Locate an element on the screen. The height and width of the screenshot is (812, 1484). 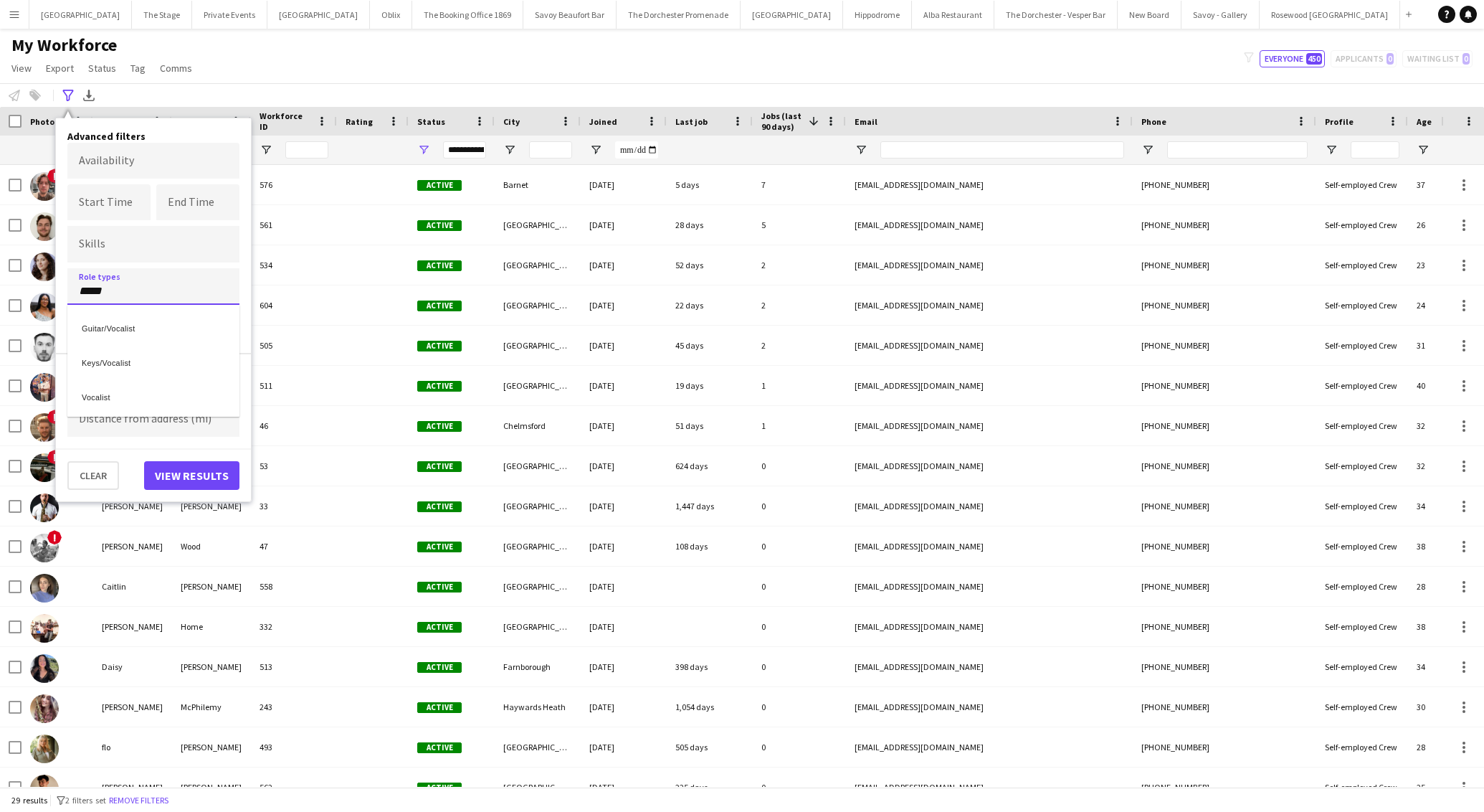
button: The Stage is located at coordinates (162, 14).